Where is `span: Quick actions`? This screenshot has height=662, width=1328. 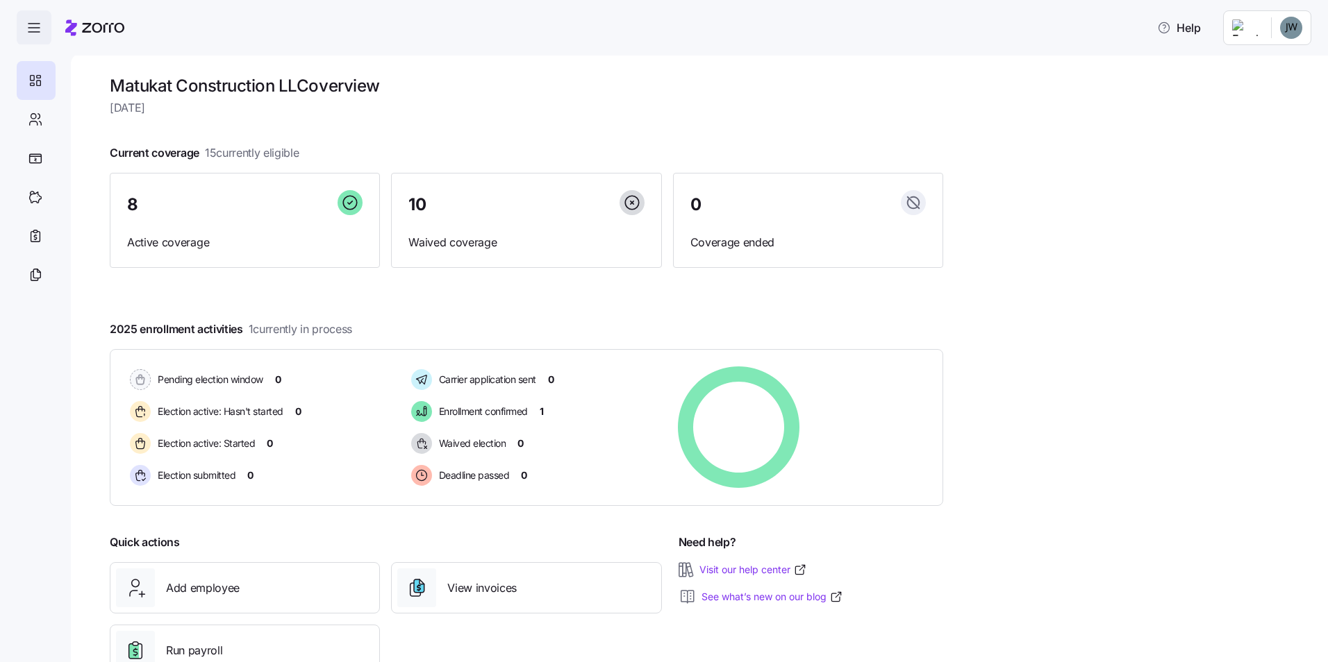
span: Quick actions is located at coordinates (144, 542).